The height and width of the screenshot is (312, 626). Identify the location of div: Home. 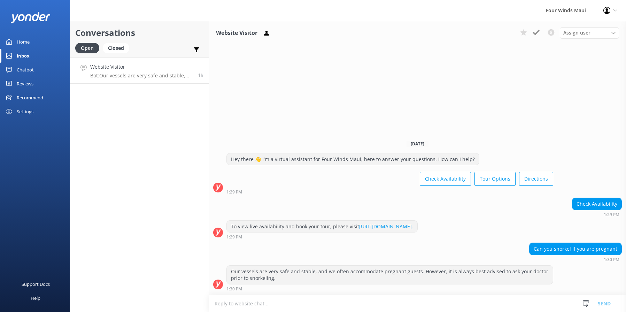
(23, 42).